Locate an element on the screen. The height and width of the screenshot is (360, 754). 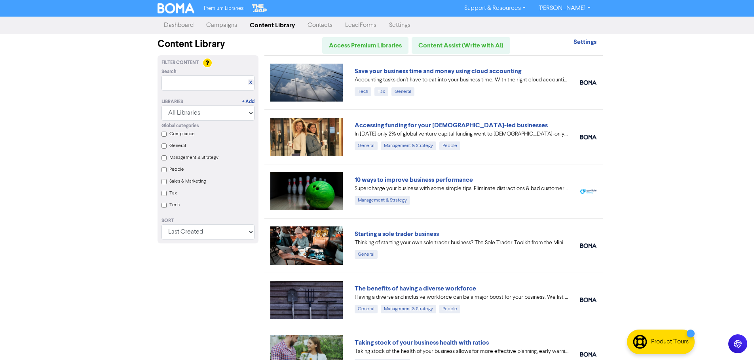
a: 10 ways to improve business performance is located at coordinates (413, 180).